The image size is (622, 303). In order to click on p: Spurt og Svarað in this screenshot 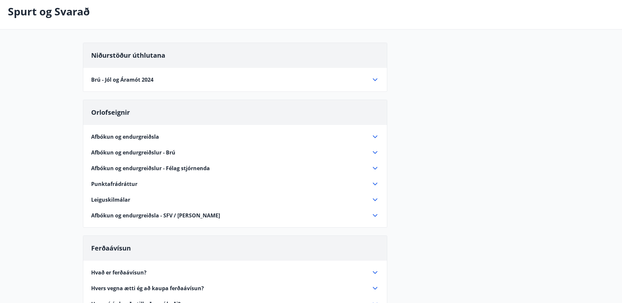, I will do `click(49, 11)`.